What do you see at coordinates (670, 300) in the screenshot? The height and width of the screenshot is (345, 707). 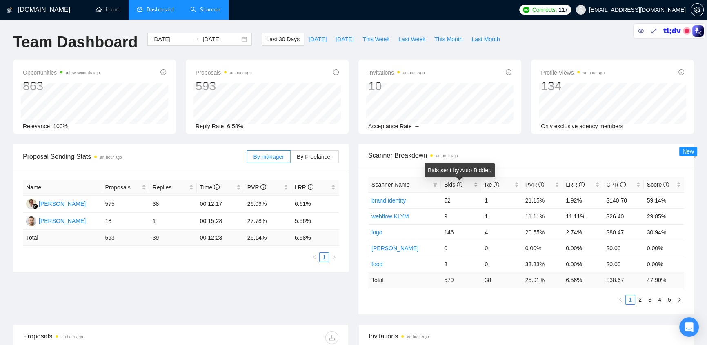 I see `li: 5` at bounding box center [670, 300].